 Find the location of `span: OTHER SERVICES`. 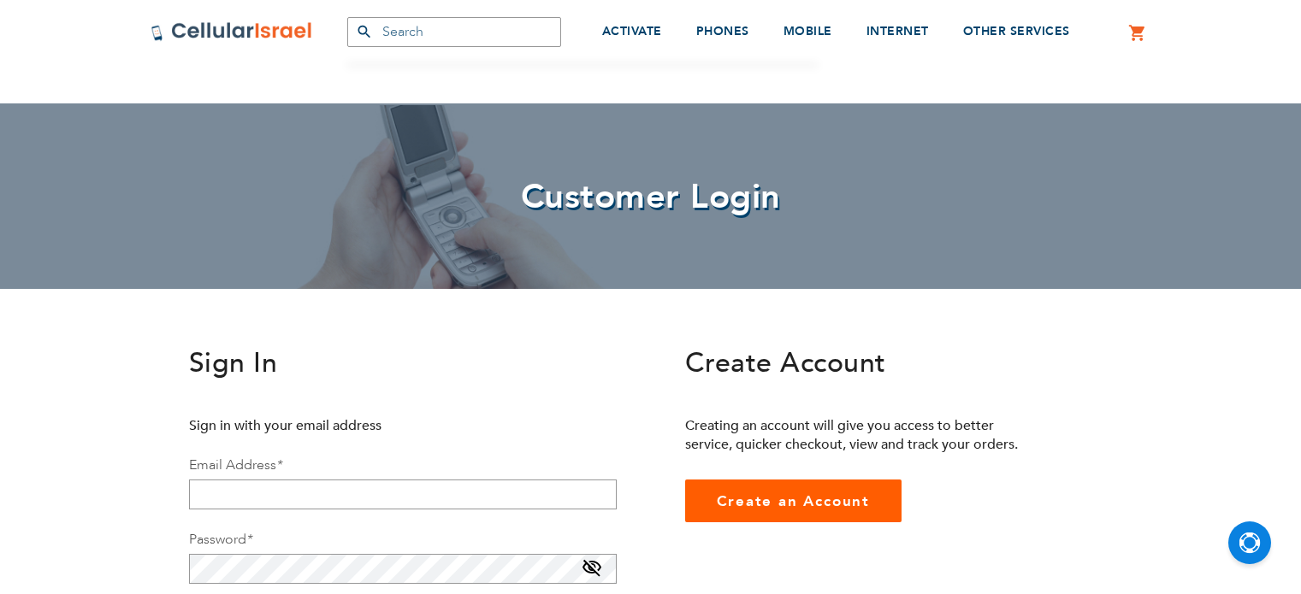

span: OTHER SERVICES is located at coordinates (1016, 31).